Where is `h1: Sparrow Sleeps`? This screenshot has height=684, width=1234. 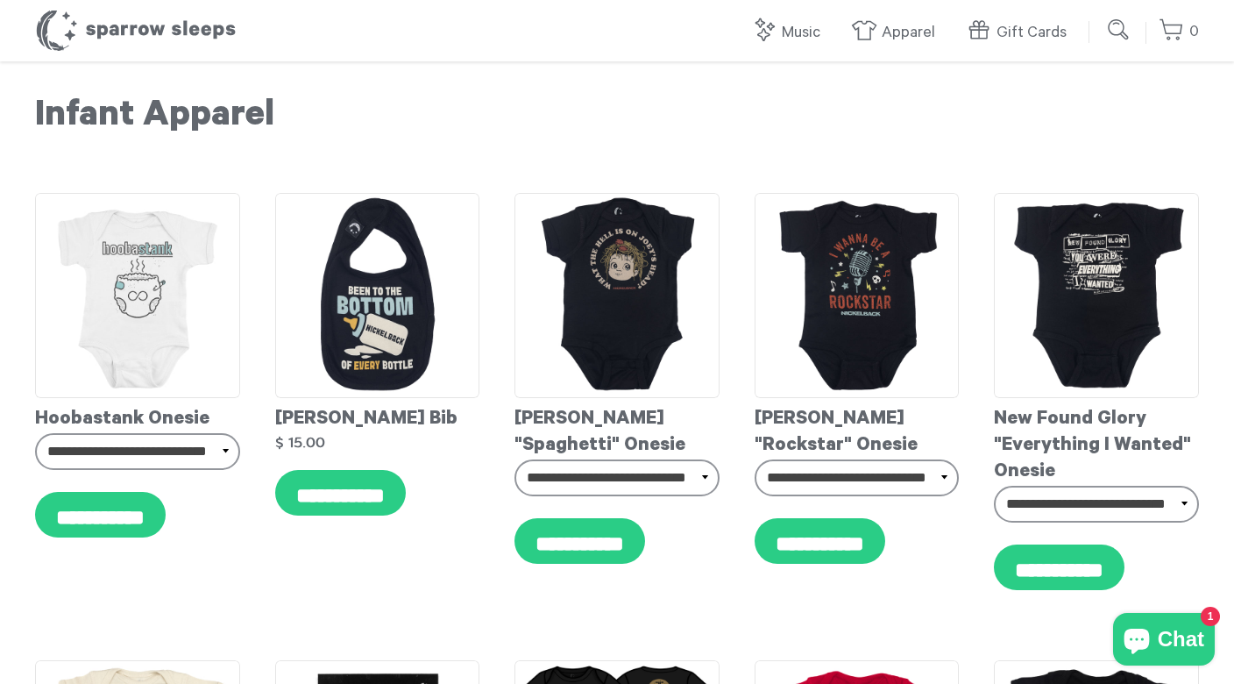 h1: Sparrow Sleeps is located at coordinates (136, 31).